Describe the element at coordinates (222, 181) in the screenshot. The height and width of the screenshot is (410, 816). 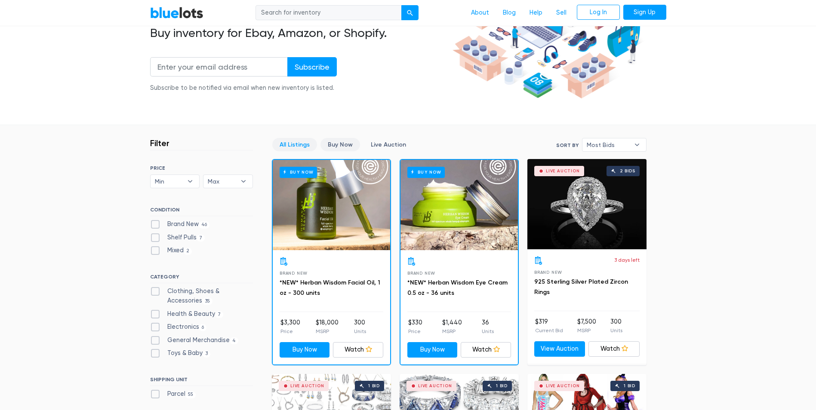
I see `span: Max` at that location.